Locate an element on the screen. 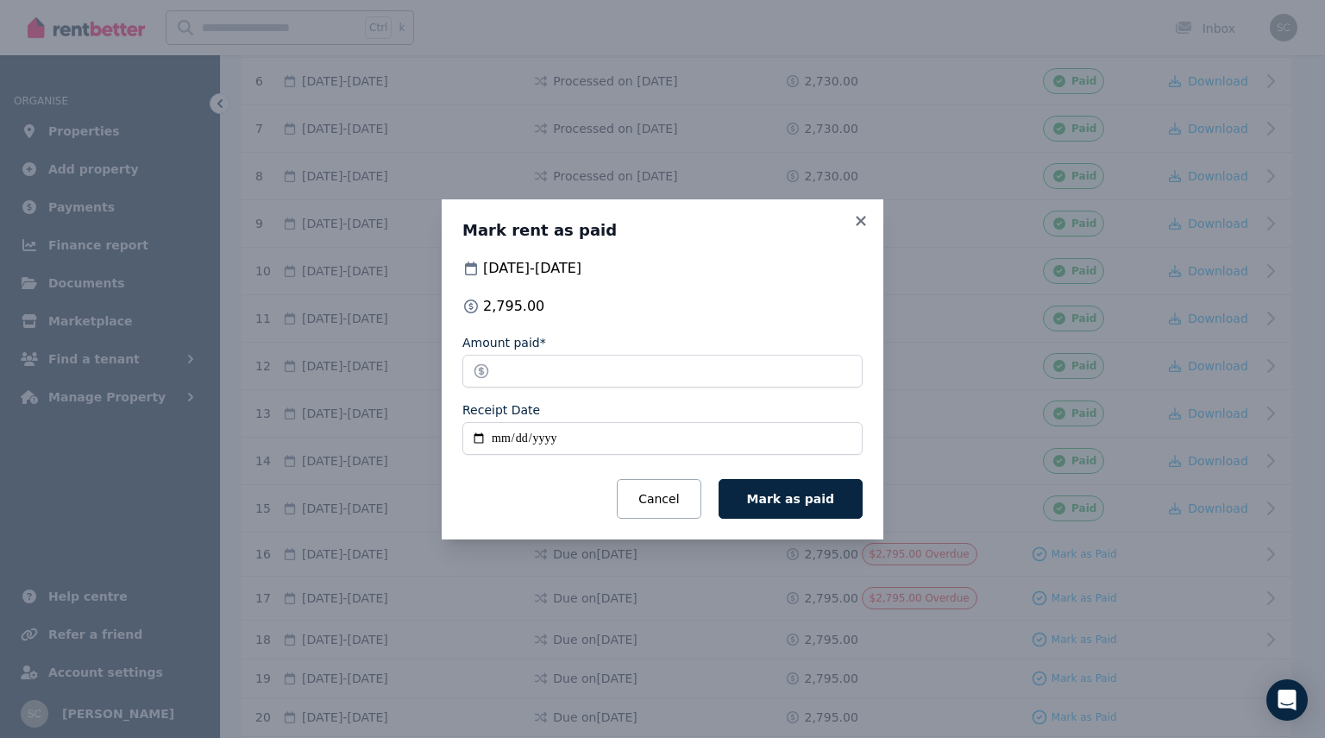  h3: Mark rent as paid is located at coordinates (663, 230).